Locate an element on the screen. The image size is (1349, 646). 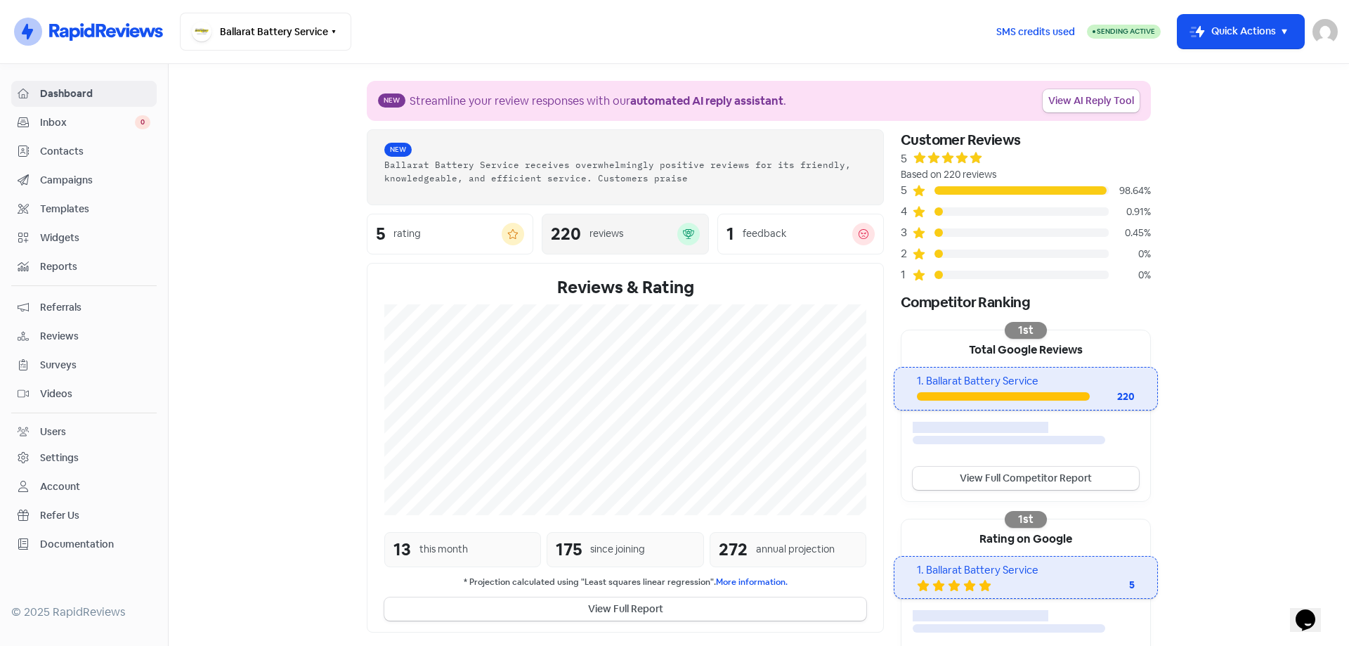
a: Settings is located at coordinates (84, 457).